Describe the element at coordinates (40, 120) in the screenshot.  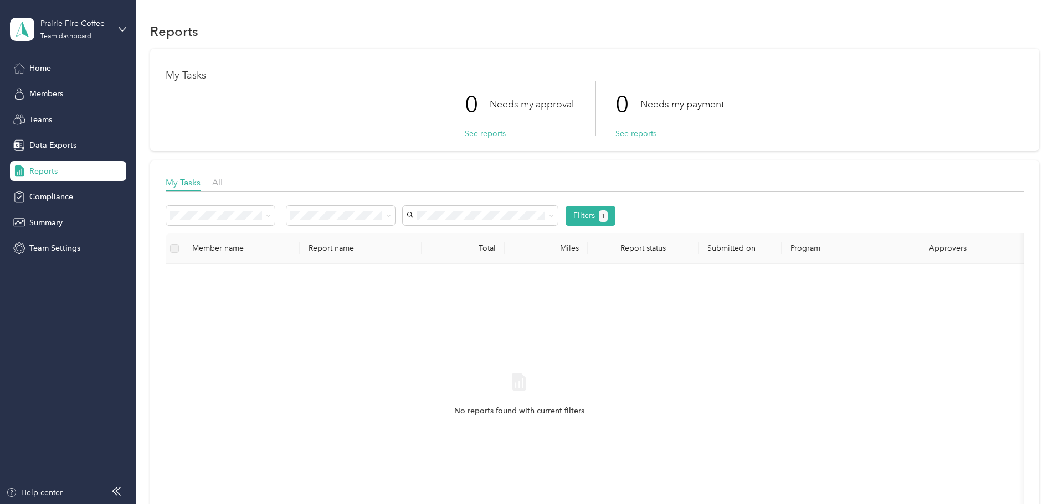
I see `span: Teams` at that location.